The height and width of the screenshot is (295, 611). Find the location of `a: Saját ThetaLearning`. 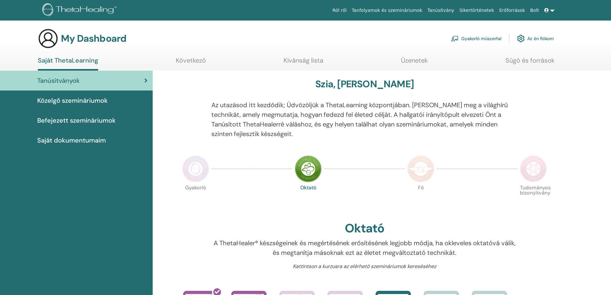

a: Saját ThetaLearning is located at coordinates (68, 64).